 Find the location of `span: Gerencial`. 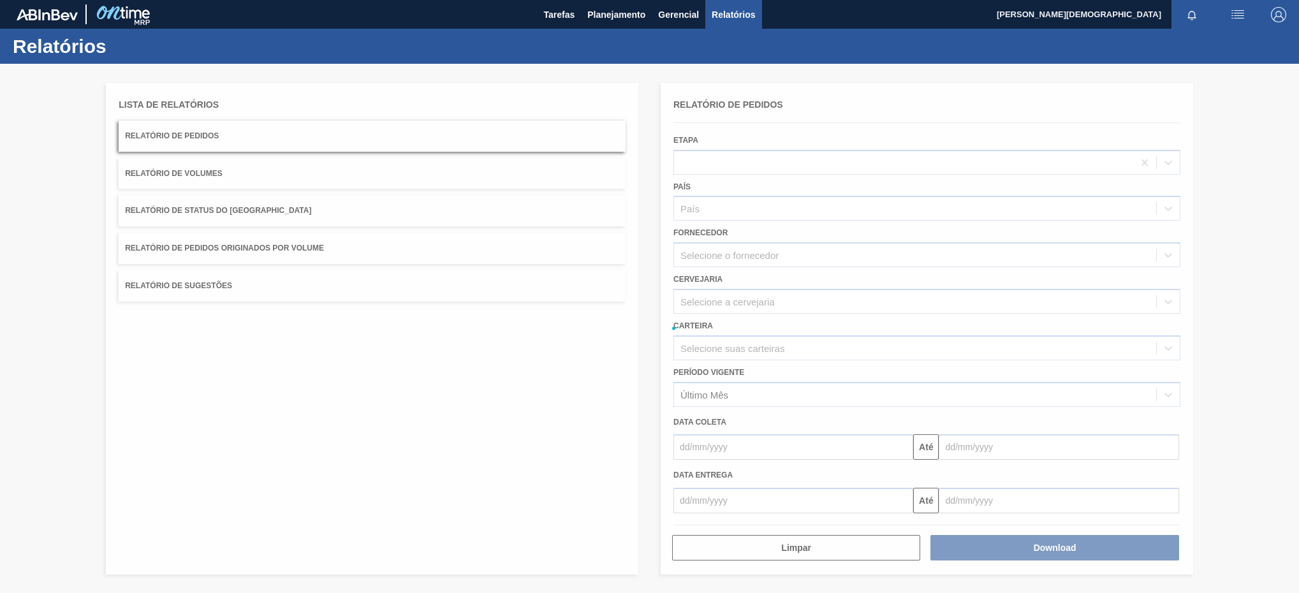

span: Gerencial is located at coordinates (679, 15).